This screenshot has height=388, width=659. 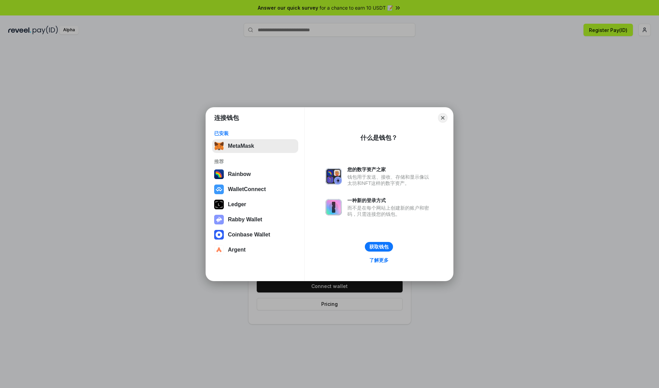 I want to click on div: Argent, so click(x=237, y=250).